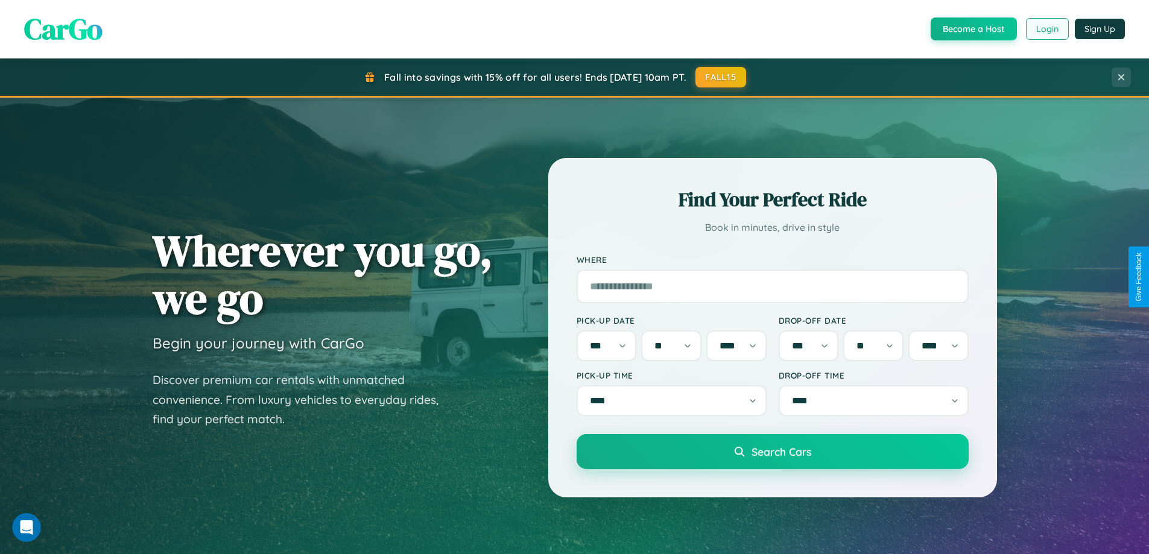 The height and width of the screenshot is (554, 1149). Describe the element at coordinates (772, 259) in the screenshot. I see `label: Where` at that location.